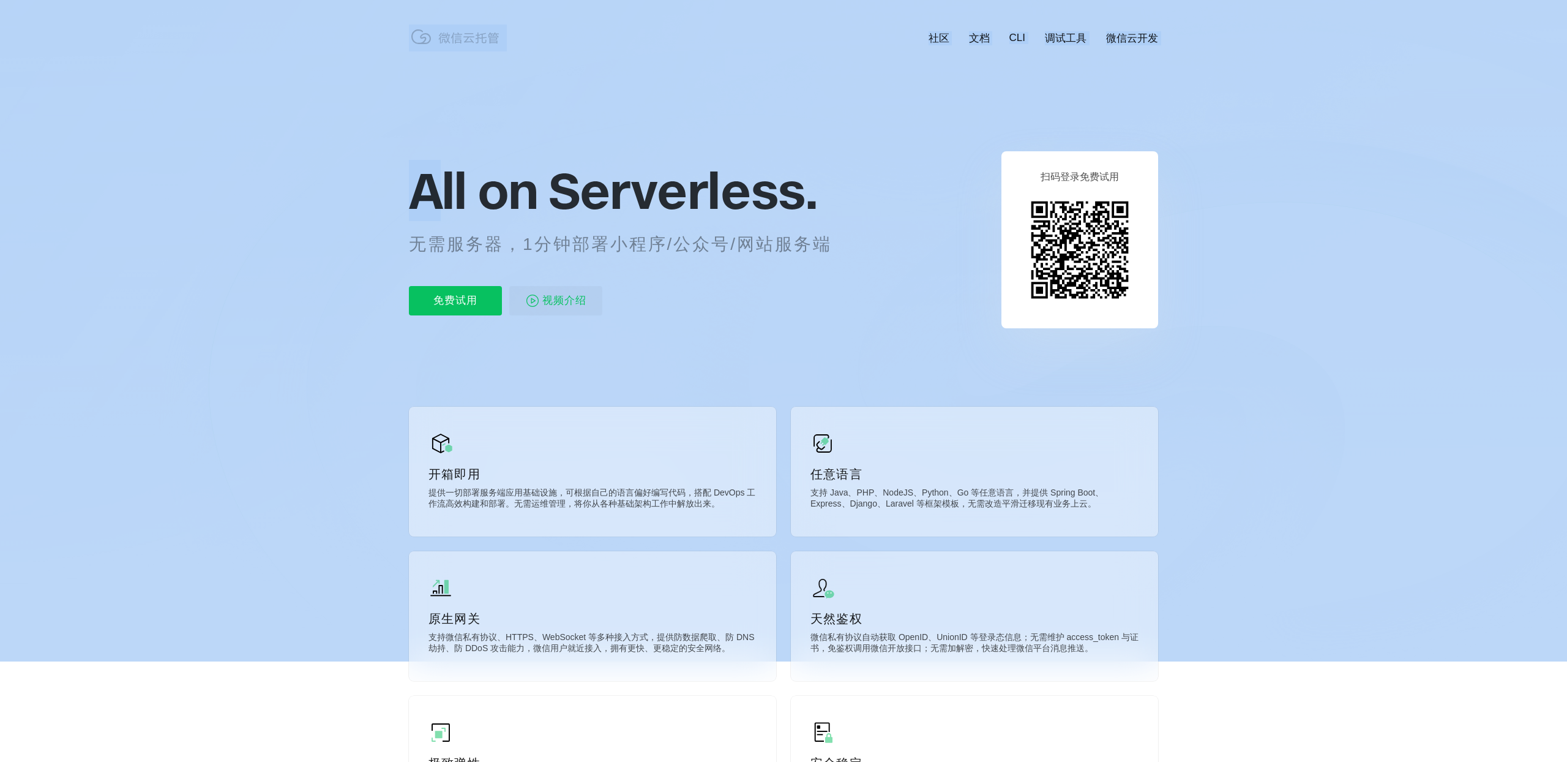 Image resolution: width=1567 pixels, height=762 pixels. Describe the element at coordinates (564, 301) in the screenshot. I see `span: 视频介绍` at that location.